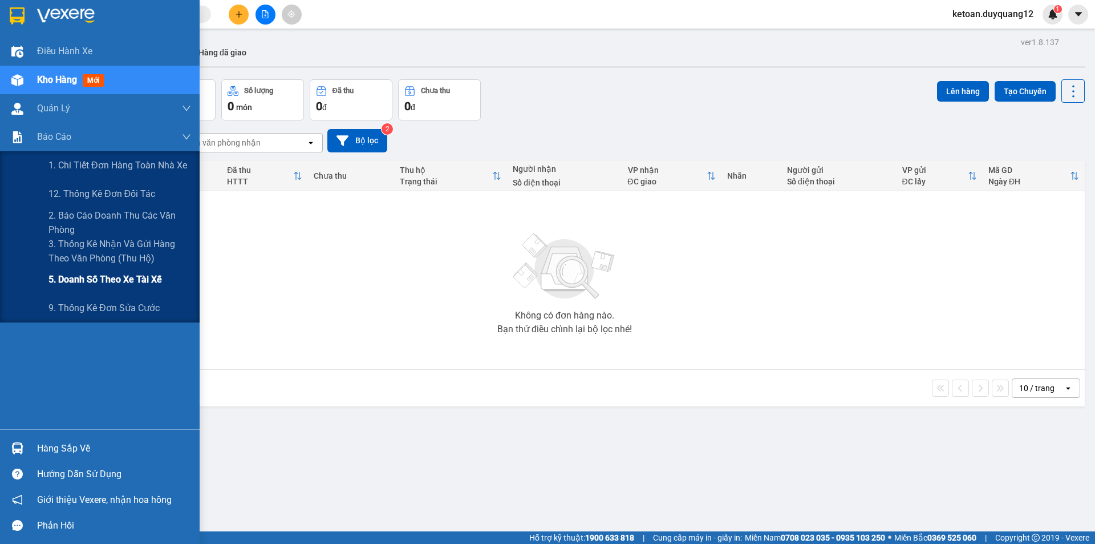 The width and height of the screenshot is (1095, 544). What do you see at coordinates (565, 329) in the screenshot?
I see `div: Bạn thử điều chỉnh lại bộ lọc nhé!` at bounding box center [565, 329].